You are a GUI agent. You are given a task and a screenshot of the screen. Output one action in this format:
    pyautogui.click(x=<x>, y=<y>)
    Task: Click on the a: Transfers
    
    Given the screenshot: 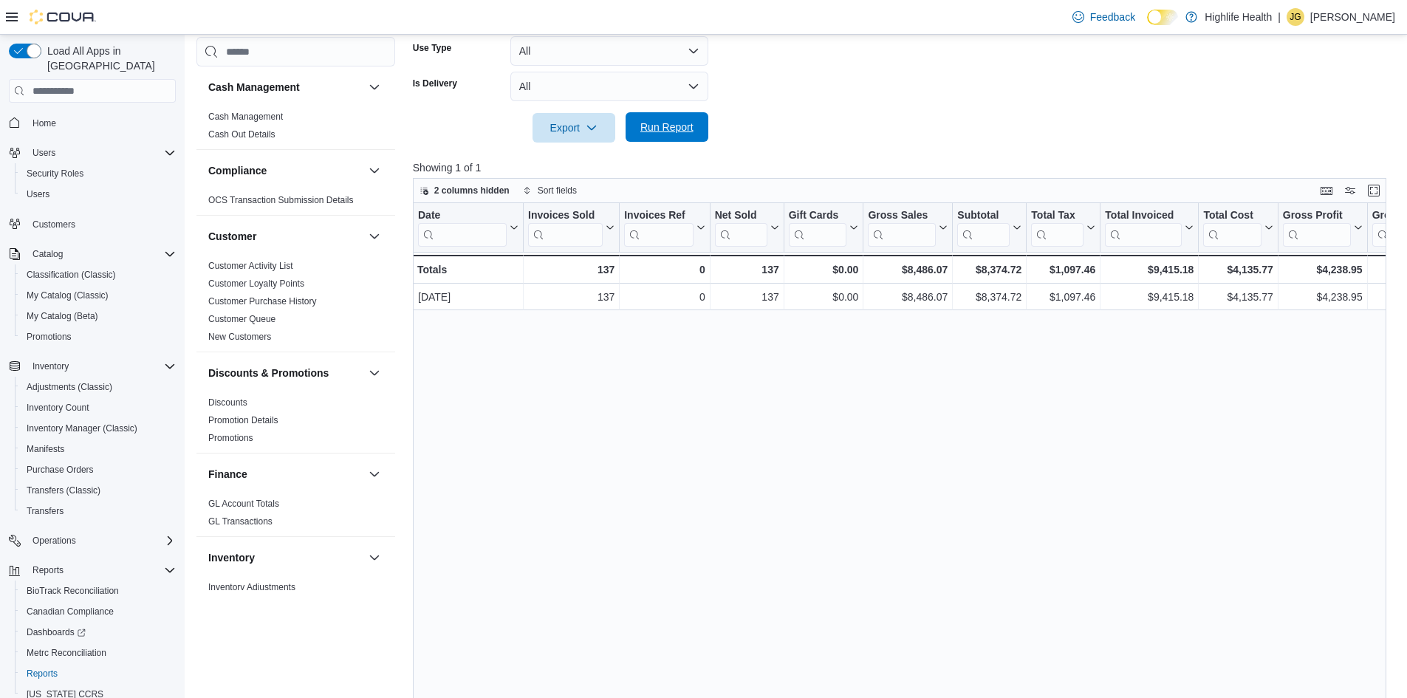 What is the action you would take?
    pyautogui.click(x=45, y=511)
    